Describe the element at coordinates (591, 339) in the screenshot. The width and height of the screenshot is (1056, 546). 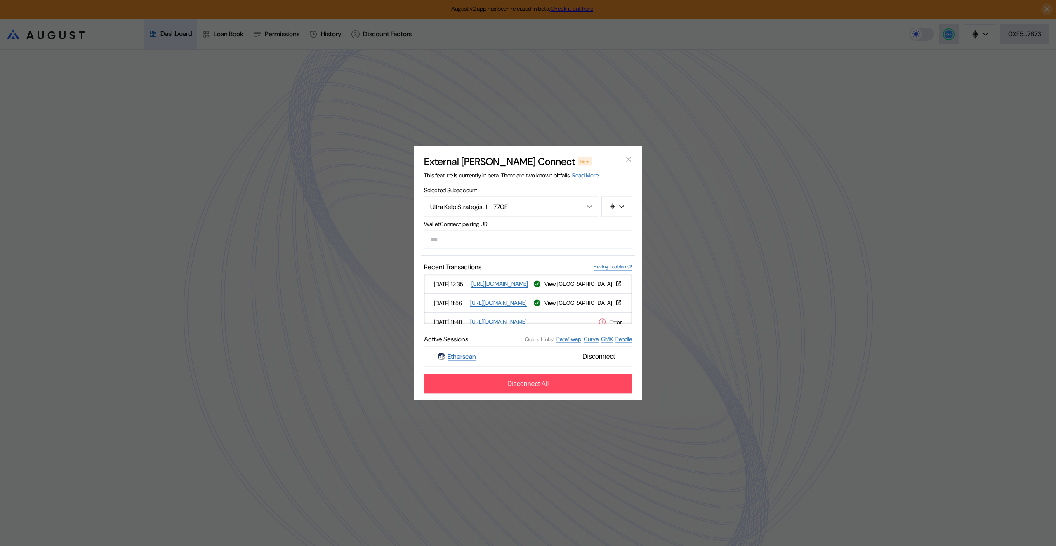
I see `a: Curve` at that location.